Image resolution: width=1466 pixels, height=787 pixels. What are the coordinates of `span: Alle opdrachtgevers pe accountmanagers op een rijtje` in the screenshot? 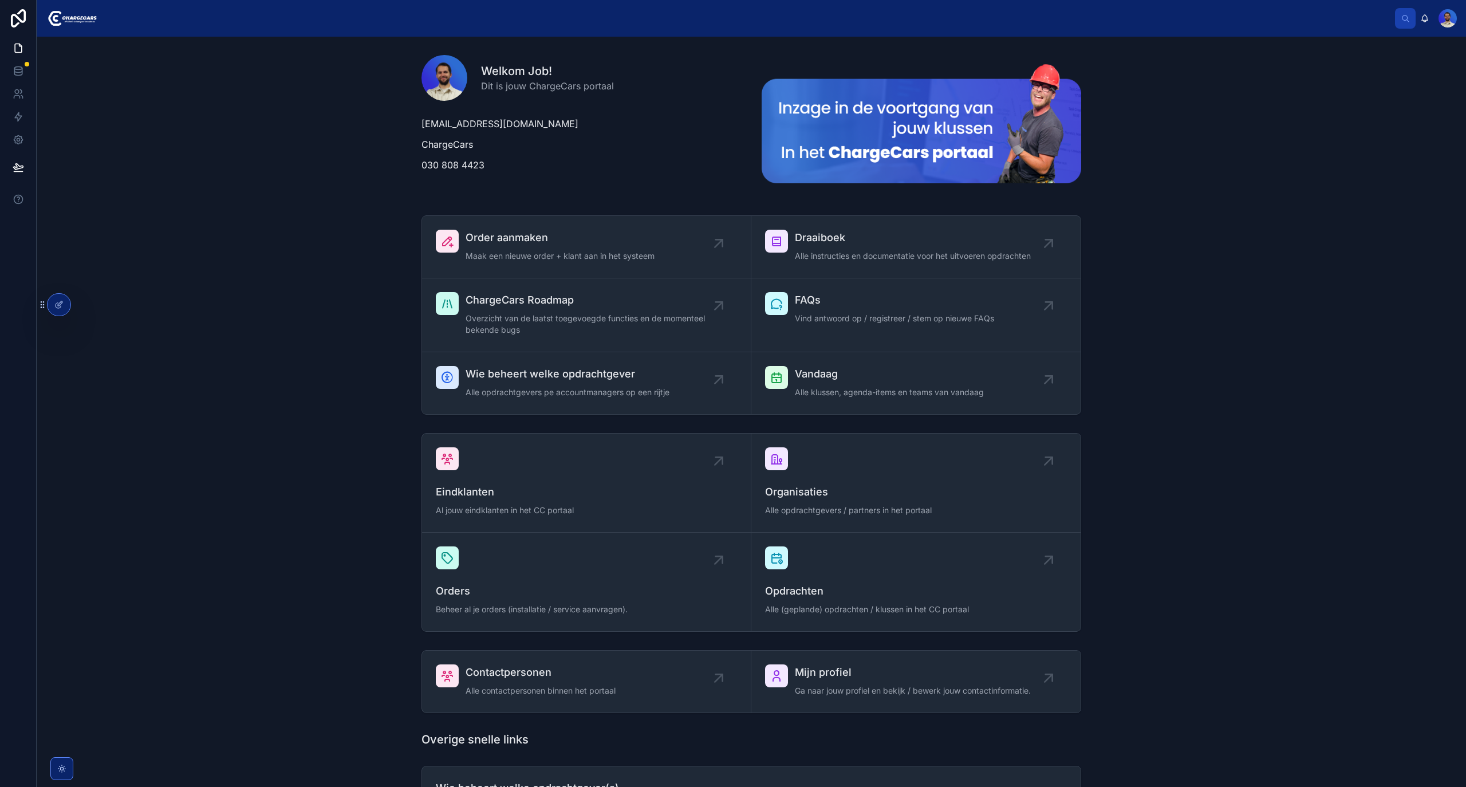 It's located at (567, 392).